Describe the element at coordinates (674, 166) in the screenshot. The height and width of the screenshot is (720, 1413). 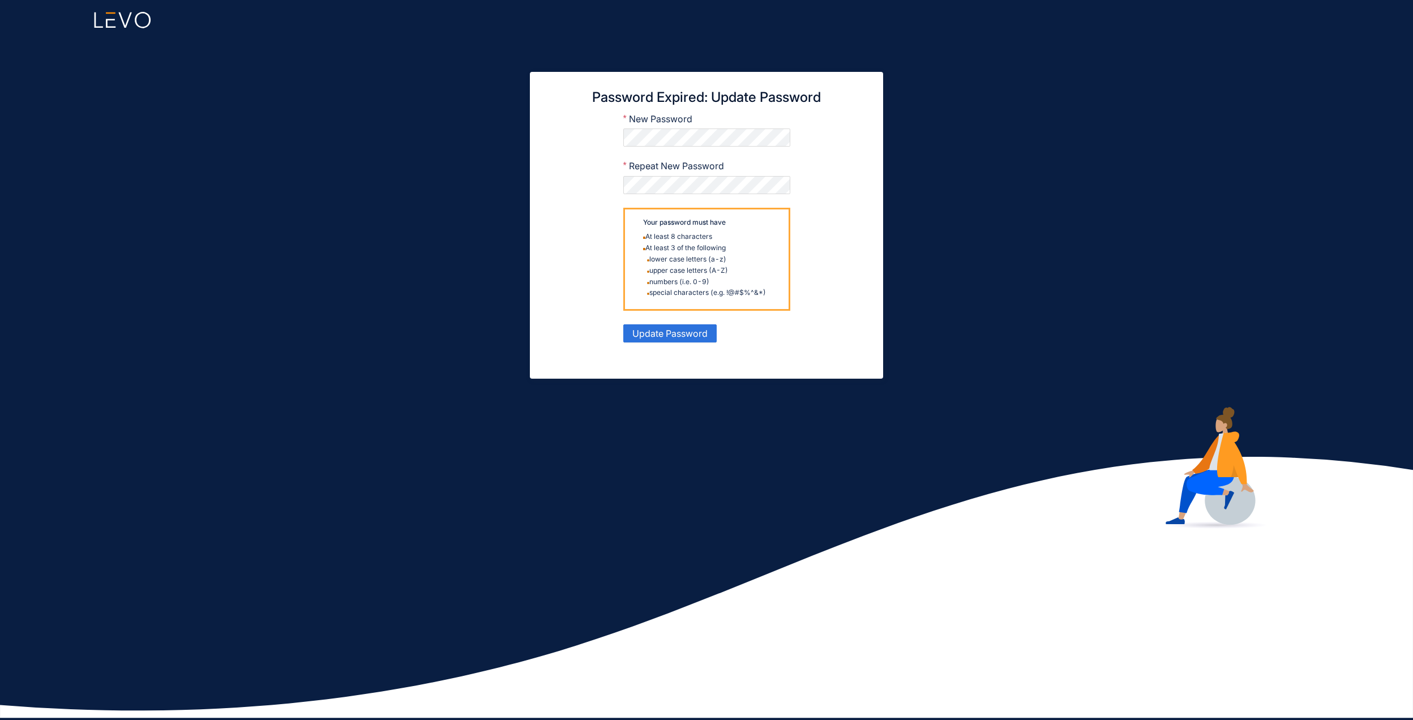
I see `label: Repeat New Password` at that location.